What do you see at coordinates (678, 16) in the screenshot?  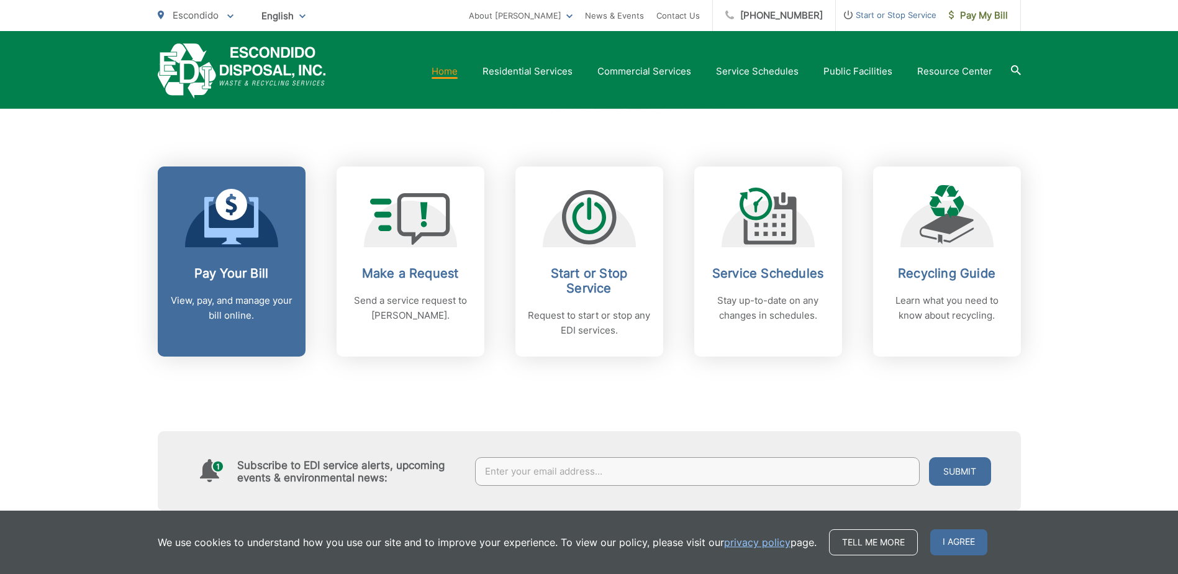 I see `a: Contact Us` at bounding box center [678, 16].